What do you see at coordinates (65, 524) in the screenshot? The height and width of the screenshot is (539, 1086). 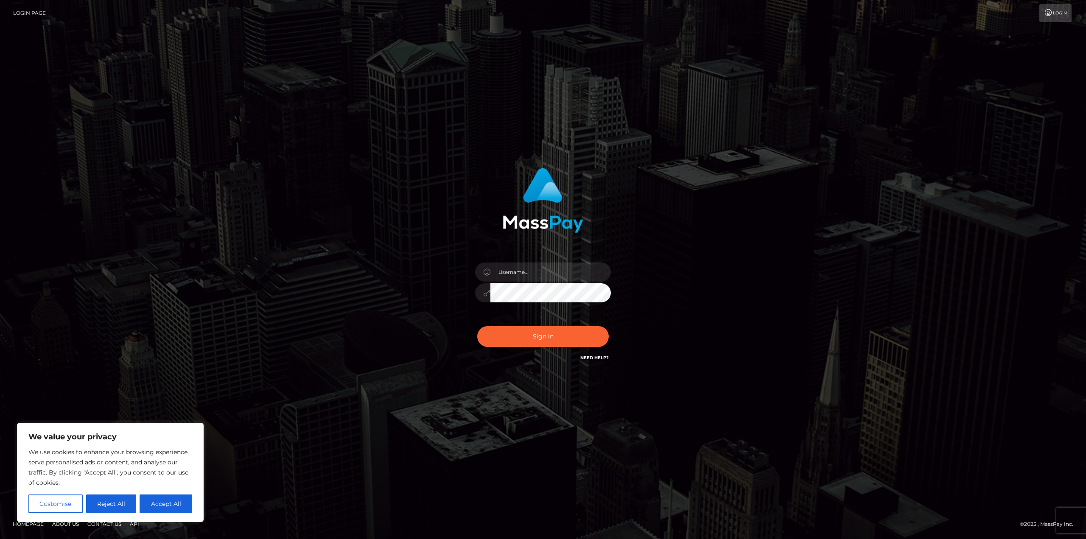 I see `a: About Us` at bounding box center [65, 524].